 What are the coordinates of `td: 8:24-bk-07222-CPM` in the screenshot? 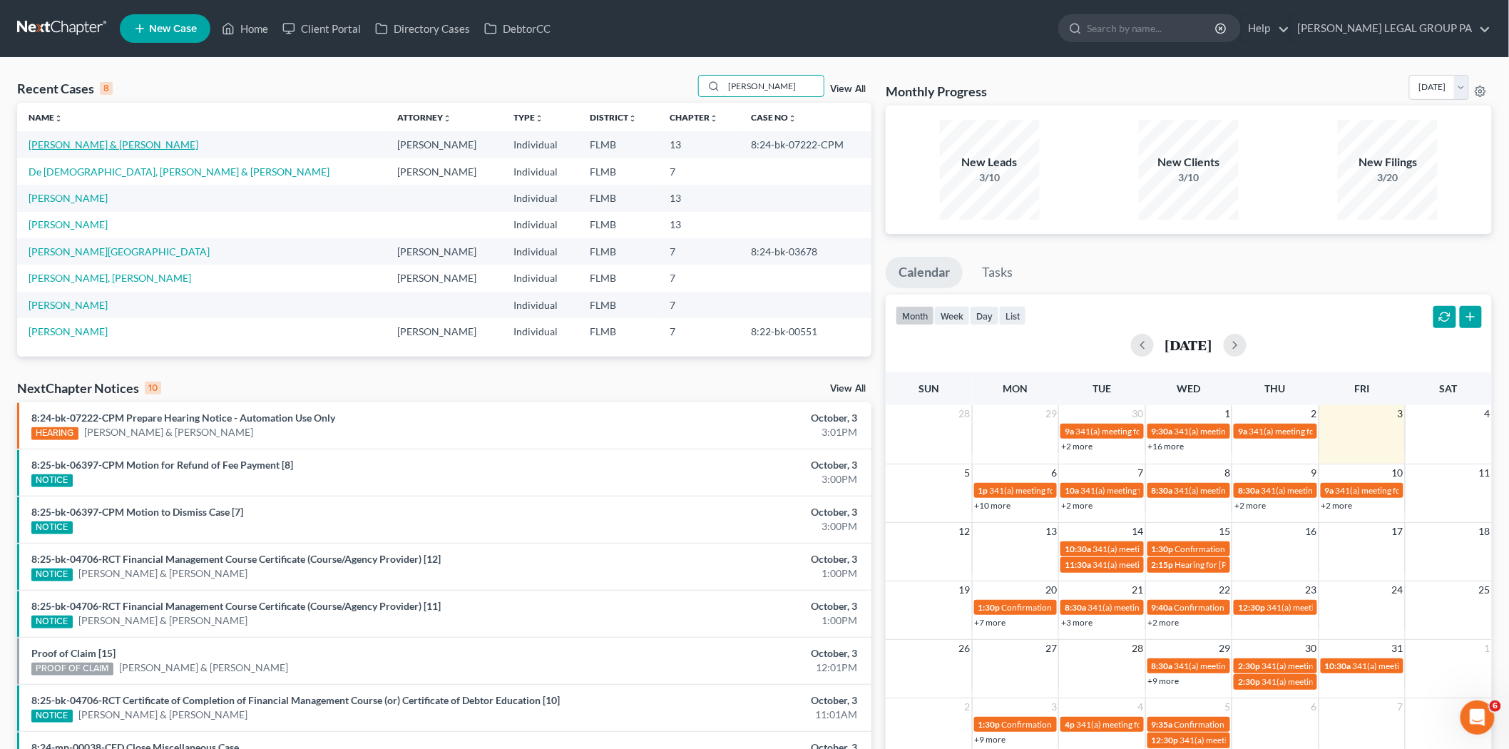 It's located at (805, 144).